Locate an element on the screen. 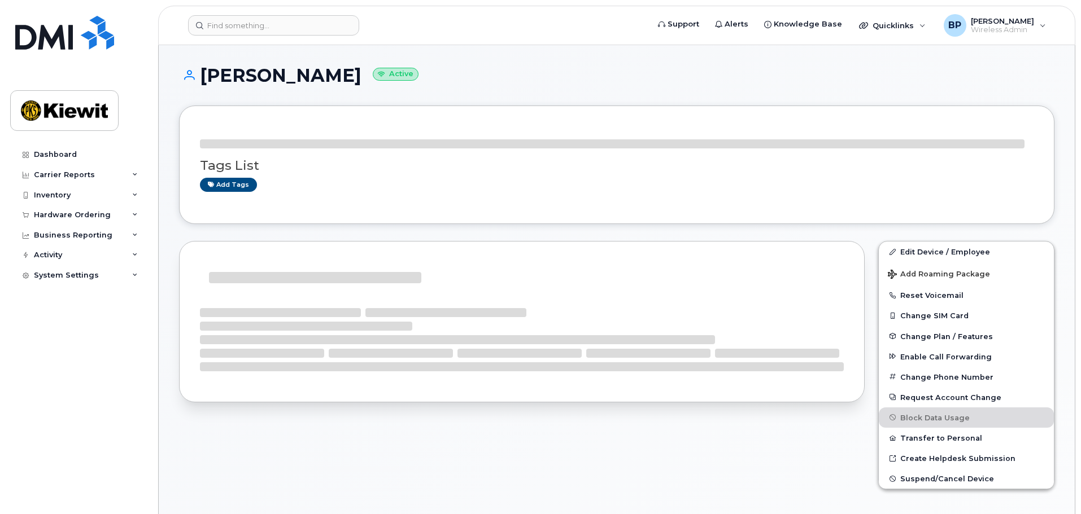  button: Request Account Change is located at coordinates (966, 398).